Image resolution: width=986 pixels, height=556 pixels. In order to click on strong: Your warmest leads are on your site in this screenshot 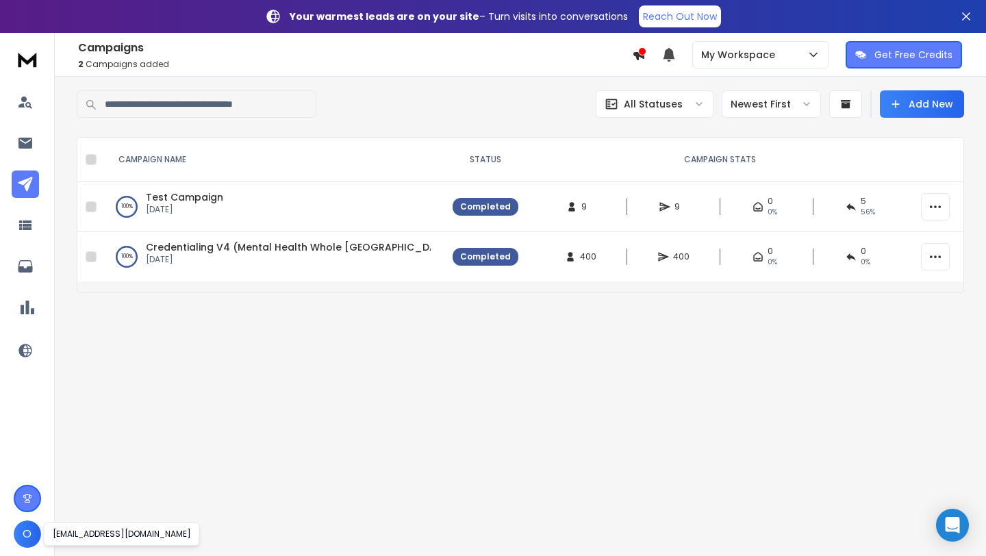, I will do `click(384, 16)`.